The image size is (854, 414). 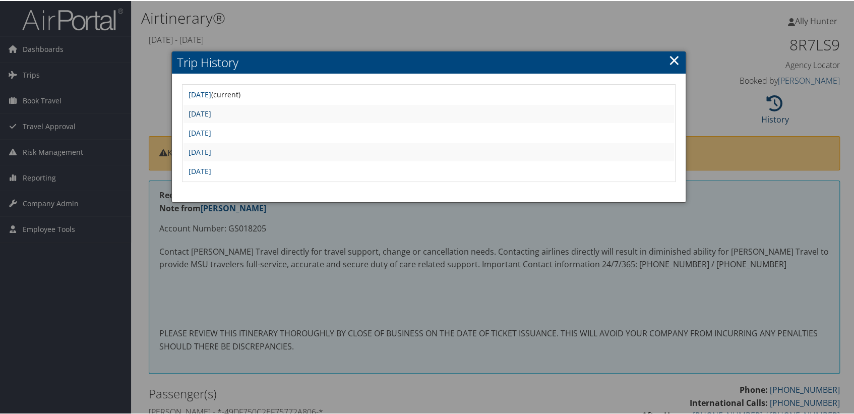 I want to click on h2: Trip History, so click(x=429, y=62).